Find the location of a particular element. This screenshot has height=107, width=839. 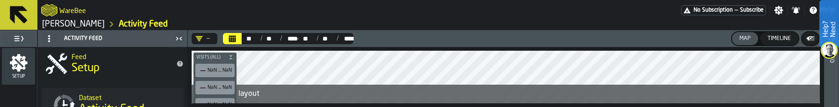

li: menu Setup is located at coordinates (18, 67).